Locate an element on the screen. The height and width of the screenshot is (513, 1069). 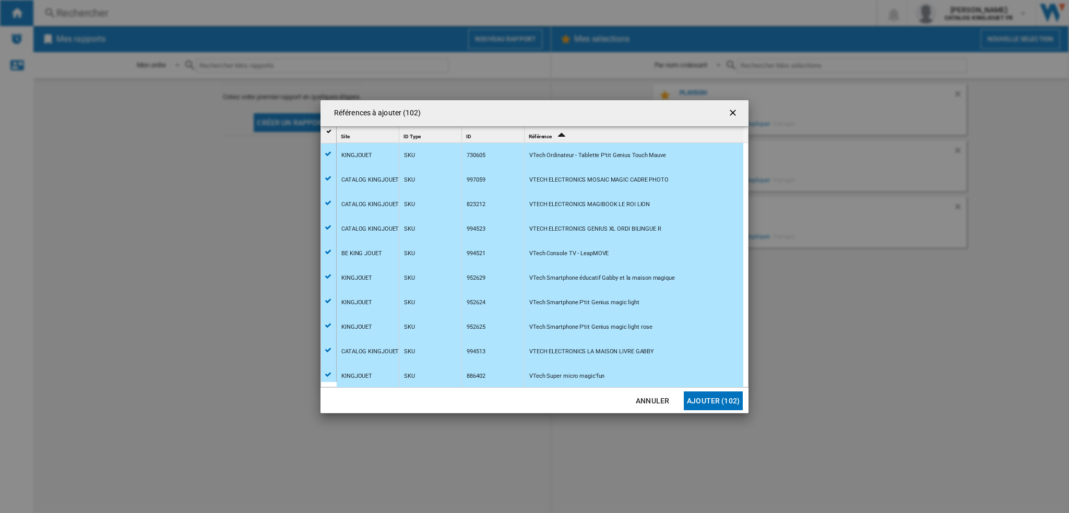
div: 952629 is located at coordinates (476, 278).